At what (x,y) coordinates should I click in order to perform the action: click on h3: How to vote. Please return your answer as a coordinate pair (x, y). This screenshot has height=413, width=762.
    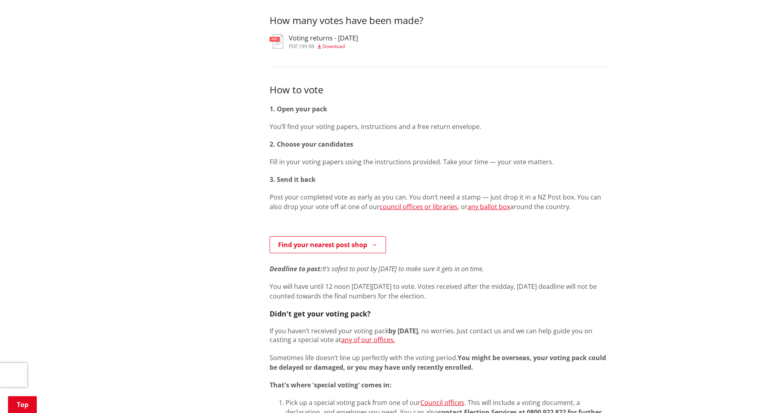
    Looking at the image, I should click on (440, 89).